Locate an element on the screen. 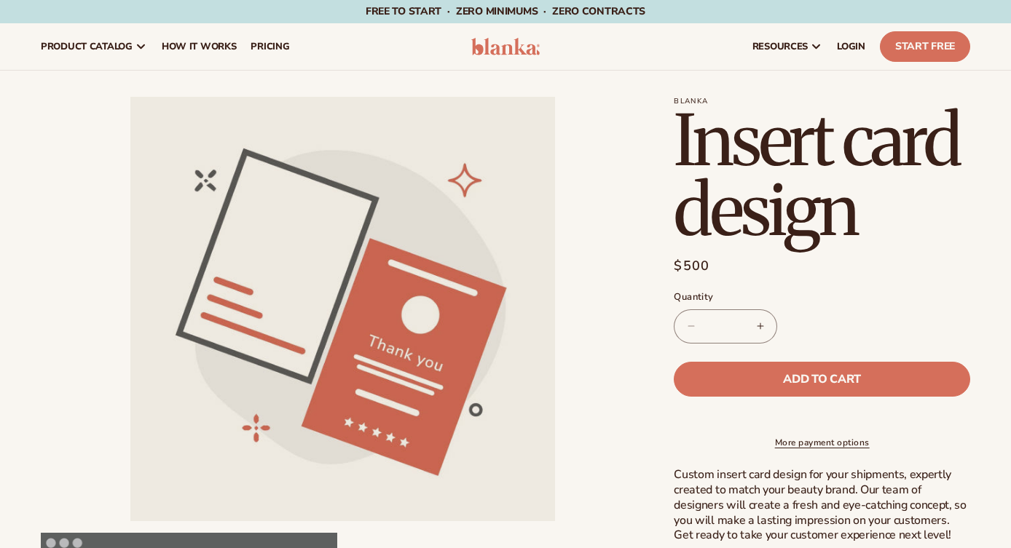 This screenshot has width=1011, height=548. span: resources is located at coordinates (780, 47).